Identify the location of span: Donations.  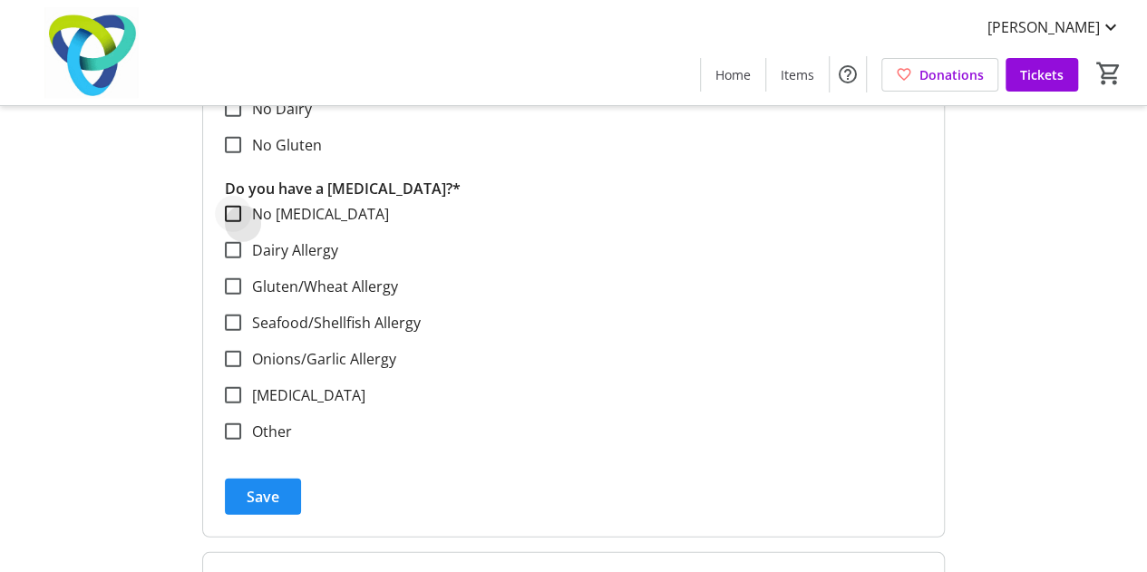
(951, 74).